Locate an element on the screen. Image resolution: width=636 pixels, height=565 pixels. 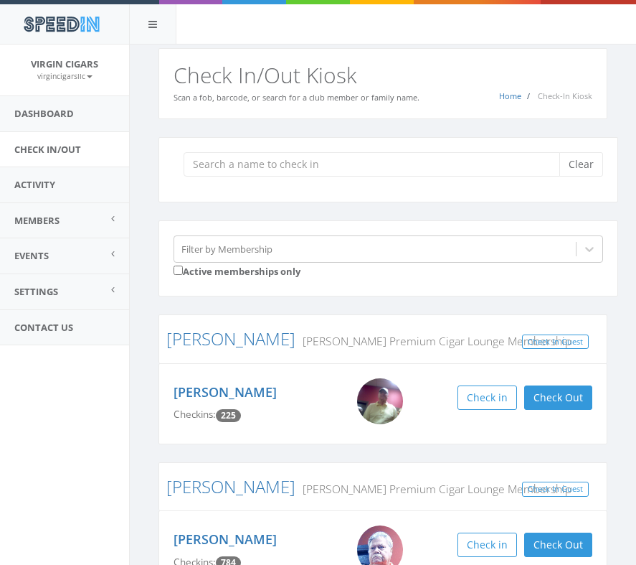
small: virgincigarsllc is located at coordinates (65, 76).